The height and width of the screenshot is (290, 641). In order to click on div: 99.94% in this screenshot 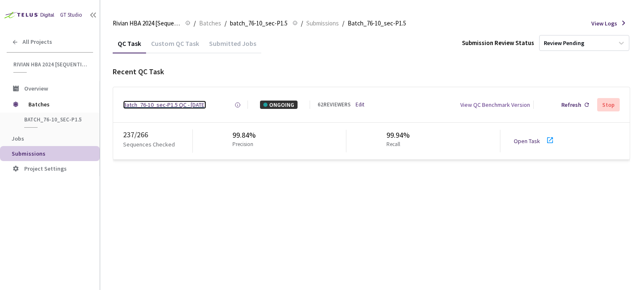, I will do `click(398, 135)`.